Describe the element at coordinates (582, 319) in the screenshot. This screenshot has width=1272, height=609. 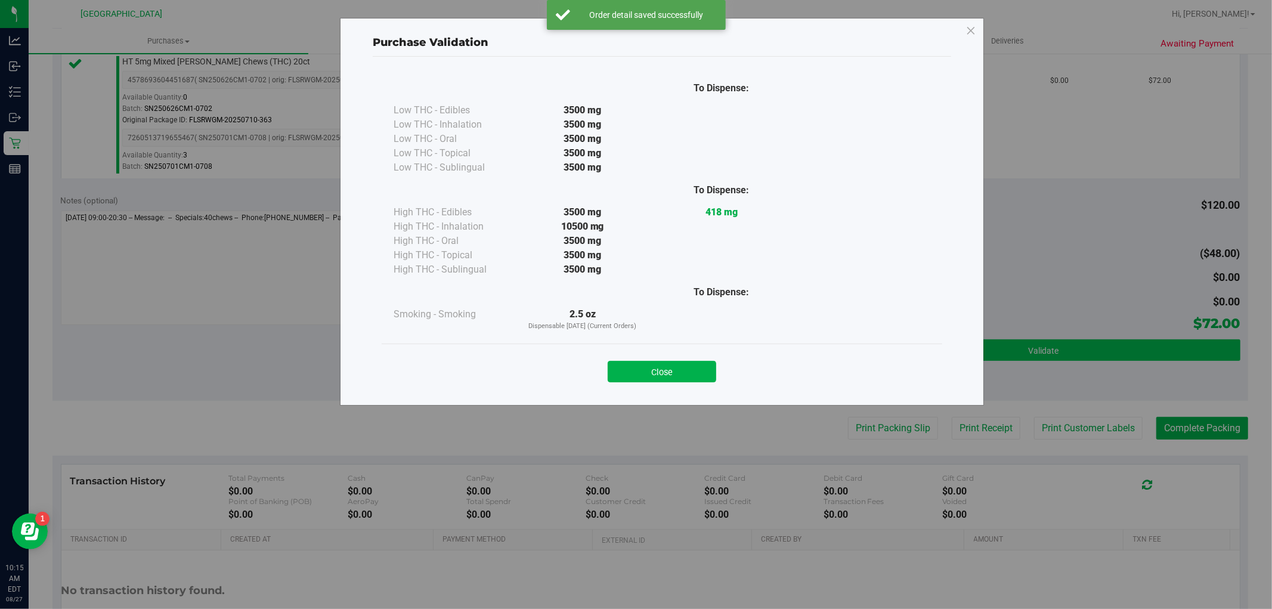
I see `div: 2.5 oz` at that location.